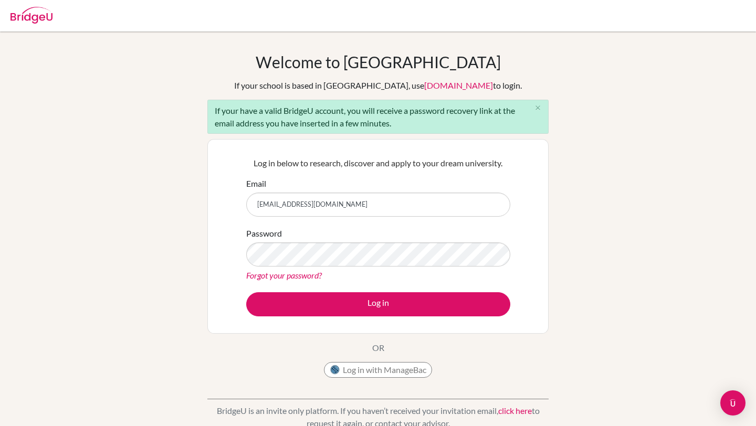 This screenshot has width=756, height=426. I want to click on p: Log in below to research, discover and apply to your dream university., so click(378, 163).